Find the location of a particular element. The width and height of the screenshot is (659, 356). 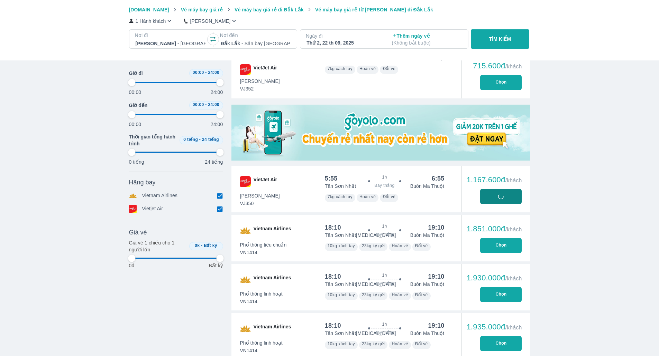

p: Tân Sơn Nhất is located at coordinates (340, 186).